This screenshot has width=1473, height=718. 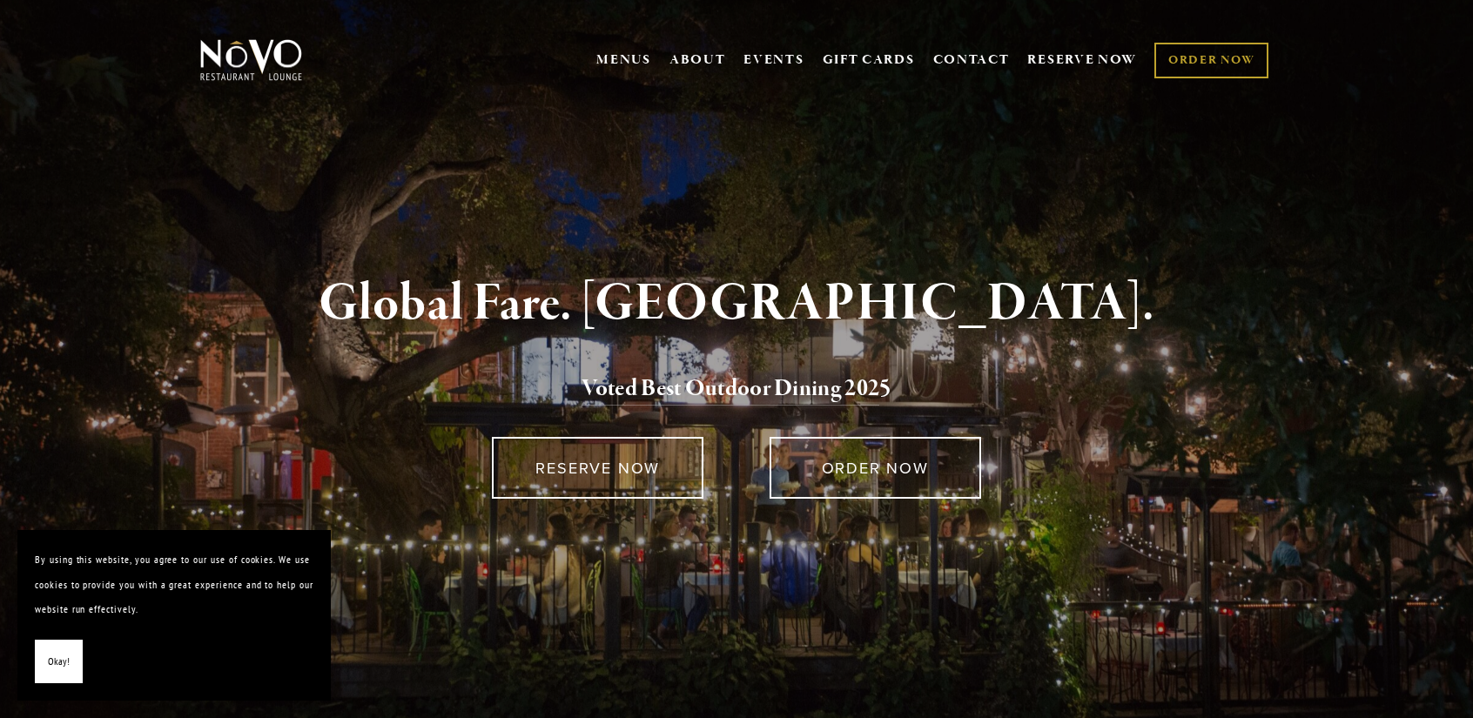 I want to click on p: By using this website, you agree to our use of cookies. We use cookies to provide you with a grea..., so click(x=174, y=585).